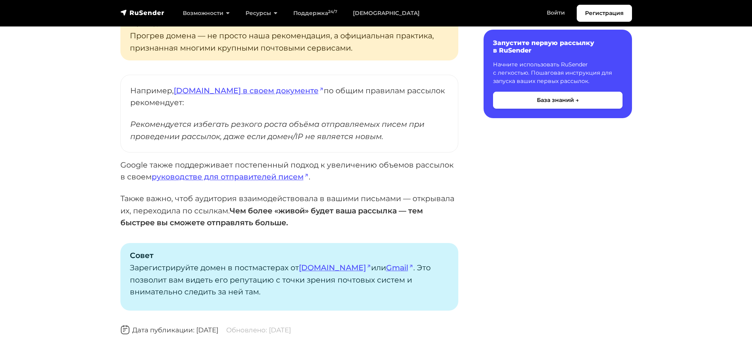  Describe the element at coordinates (261, 13) in the screenshot. I see `a: Ресурсы` at that location.